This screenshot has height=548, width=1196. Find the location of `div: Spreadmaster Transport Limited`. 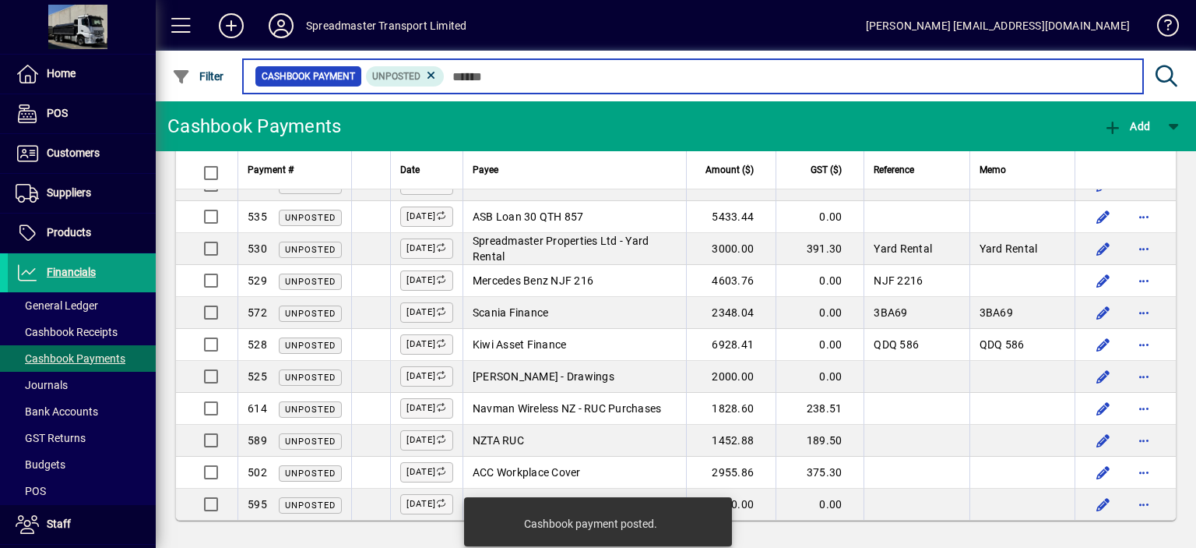

div: Spreadmaster Transport Limited is located at coordinates (386, 26).